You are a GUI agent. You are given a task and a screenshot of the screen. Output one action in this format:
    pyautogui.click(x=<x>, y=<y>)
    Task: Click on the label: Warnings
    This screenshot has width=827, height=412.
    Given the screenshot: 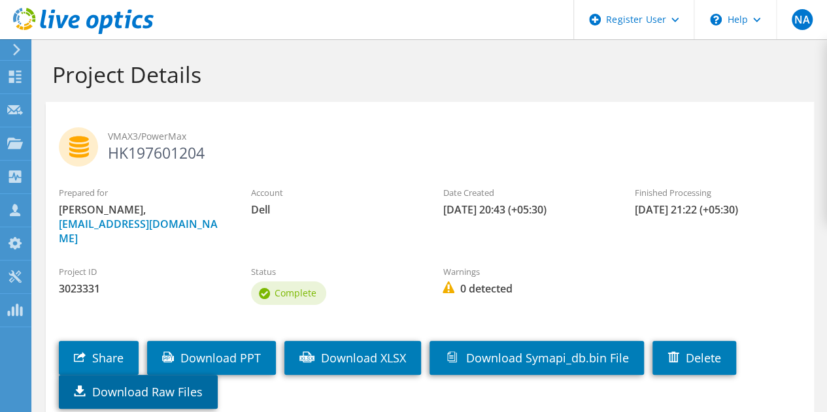 What is the action you would take?
    pyautogui.click(x=525, y=272)
    